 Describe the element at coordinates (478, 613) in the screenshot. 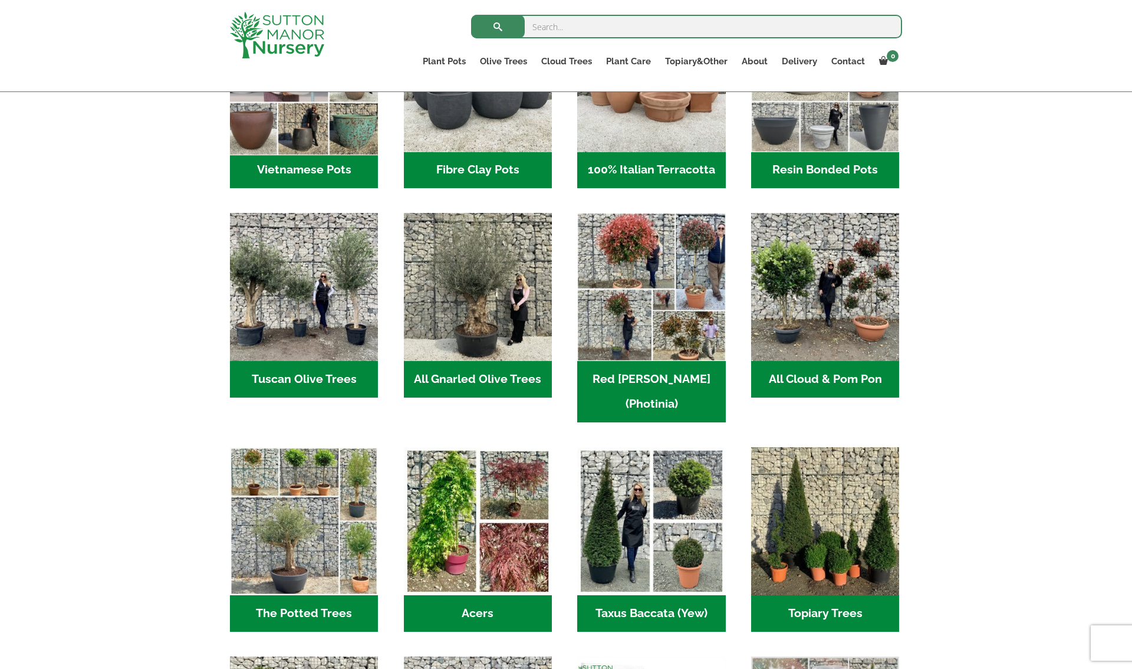

I see `h2: Acers` at that location.